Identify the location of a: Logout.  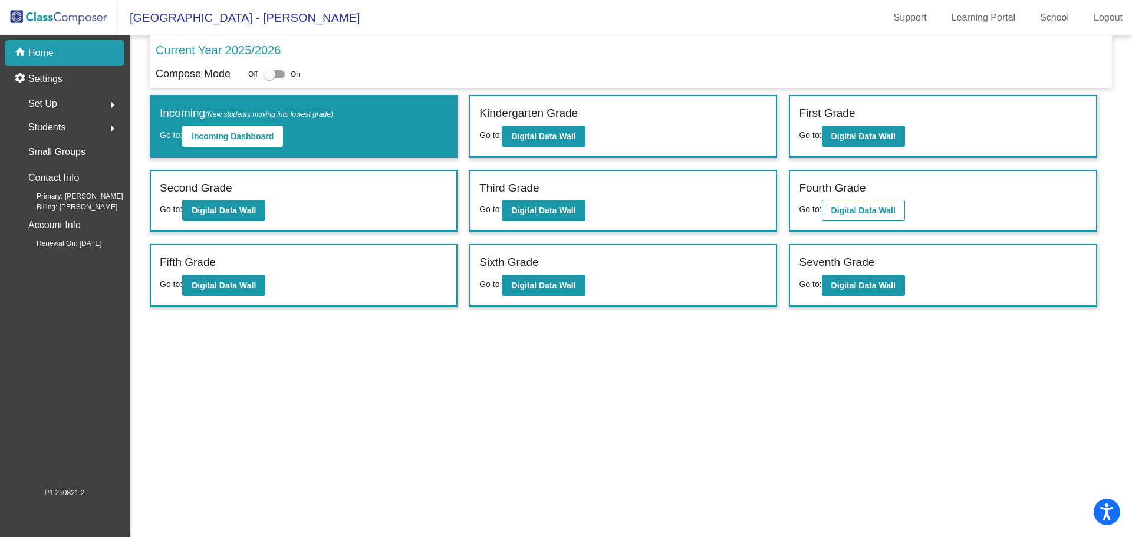
(1108, 18).